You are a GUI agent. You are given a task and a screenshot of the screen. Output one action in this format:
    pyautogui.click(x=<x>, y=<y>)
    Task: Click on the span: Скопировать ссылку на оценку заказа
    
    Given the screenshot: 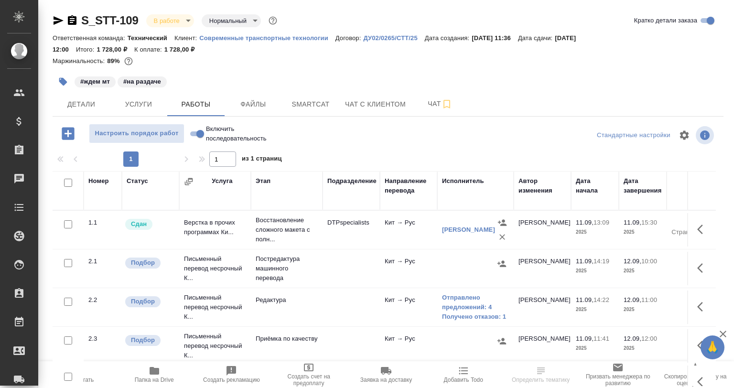 What is the action you would take?
    pyautogui.click(x=695, y=380)
    